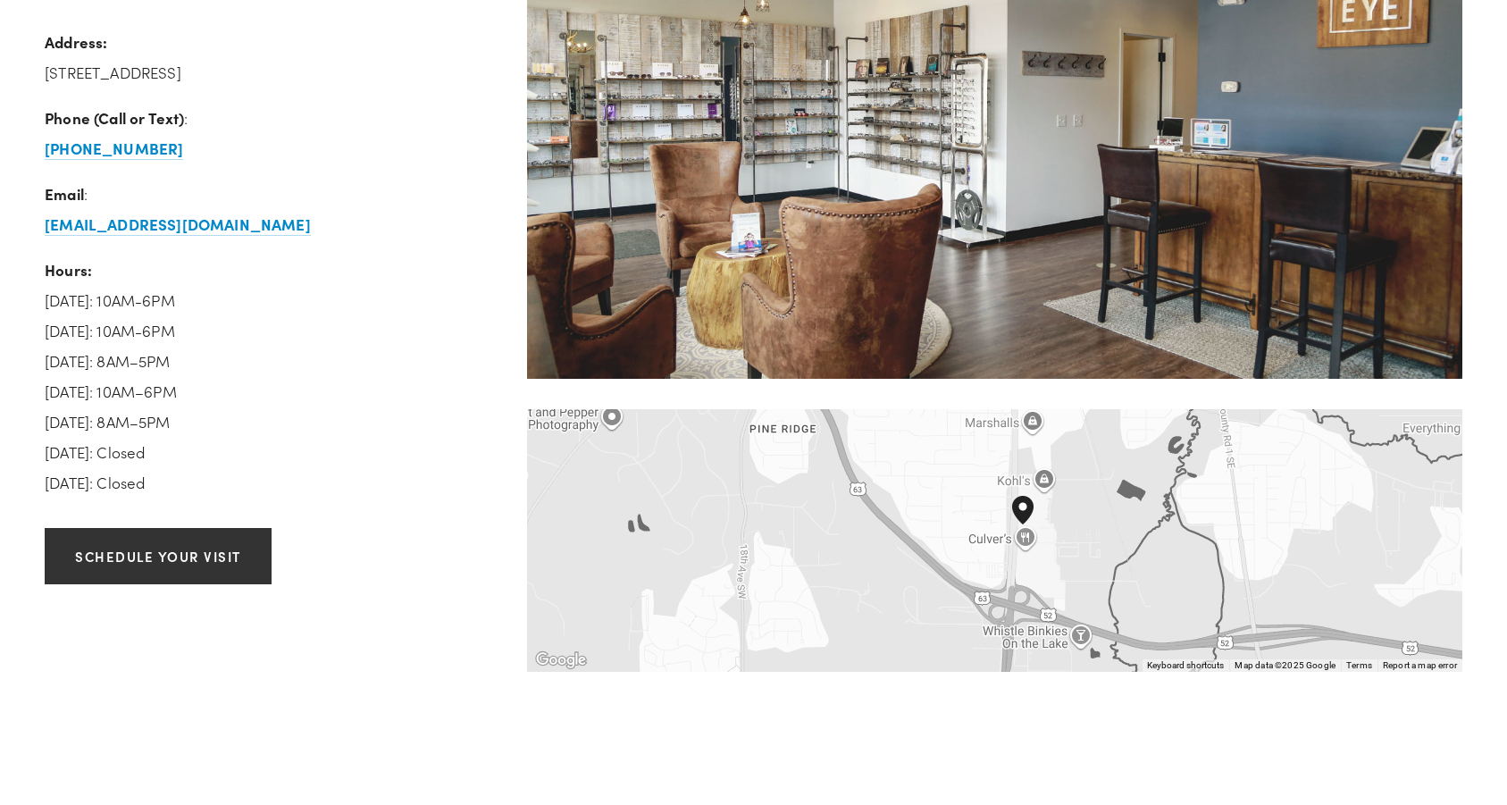 The height and width of the screenshot is (805, 1507). What do you see at coordinates (68, 269) in the screenshot?
I see `strong: Hours:` at bounding box center [68, 269].